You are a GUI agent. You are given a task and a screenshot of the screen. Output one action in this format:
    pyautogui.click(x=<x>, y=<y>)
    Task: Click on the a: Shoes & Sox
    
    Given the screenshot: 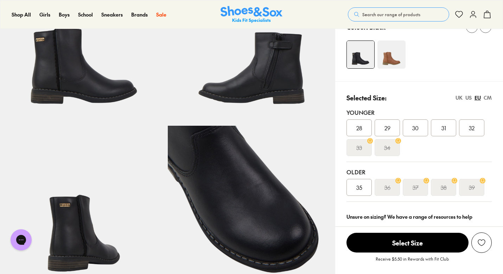 What is the action you would take?
    pyautogui.click(x=252, y=14)
    